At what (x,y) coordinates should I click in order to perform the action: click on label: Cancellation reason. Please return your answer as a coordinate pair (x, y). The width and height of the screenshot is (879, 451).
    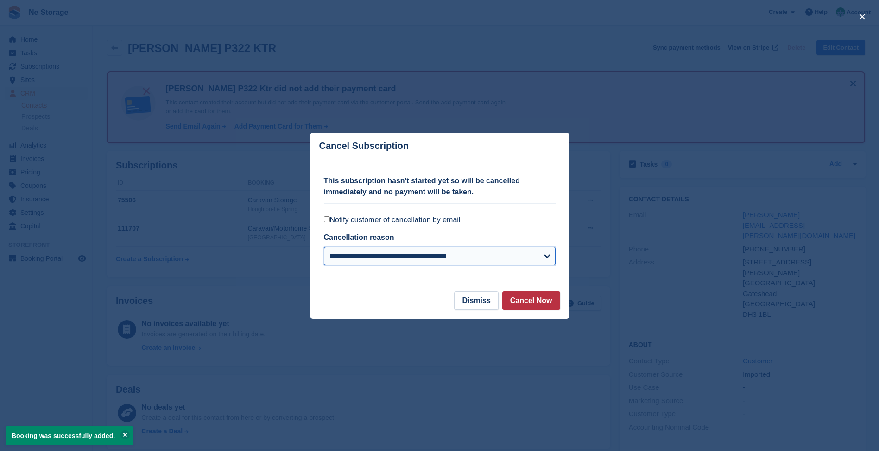
    Looking at the image, I should click on (359, 237).